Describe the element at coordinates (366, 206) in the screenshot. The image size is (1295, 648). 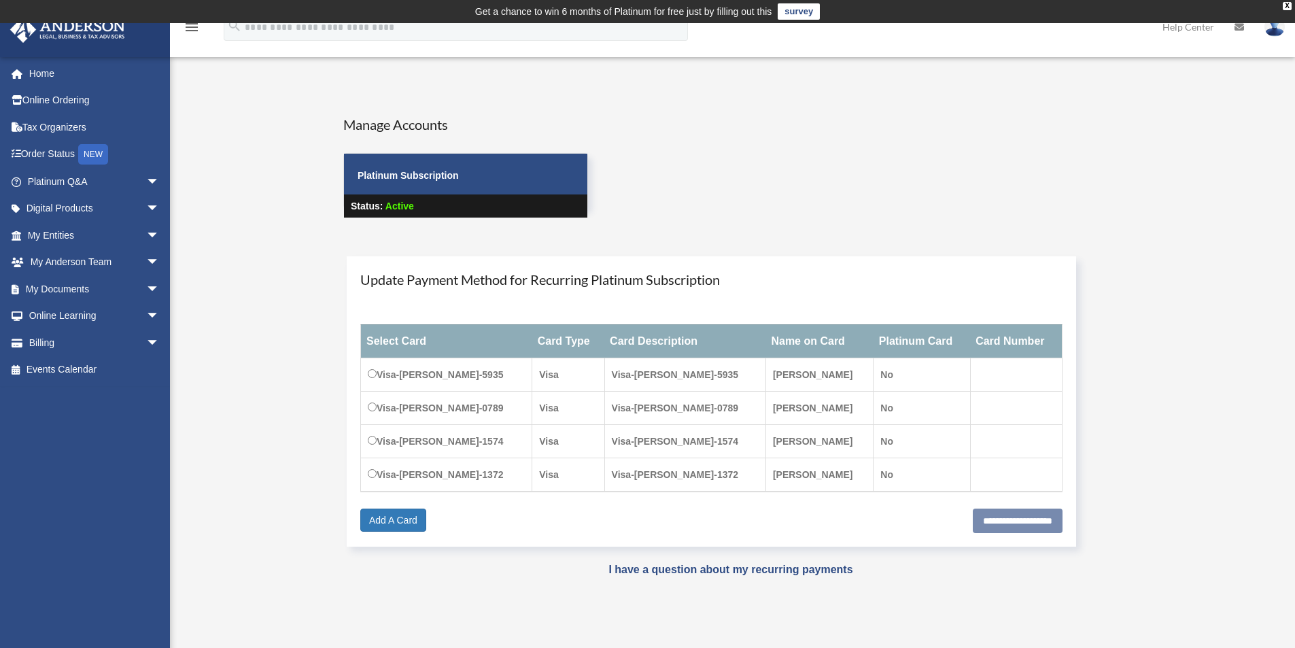
I see `strong: Status:` at that location.